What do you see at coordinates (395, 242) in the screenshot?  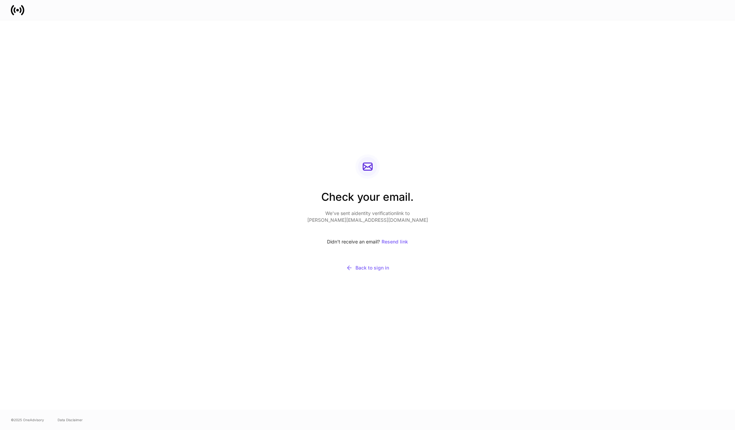 I see `button: Resend link` at bounding box center [395, 242].